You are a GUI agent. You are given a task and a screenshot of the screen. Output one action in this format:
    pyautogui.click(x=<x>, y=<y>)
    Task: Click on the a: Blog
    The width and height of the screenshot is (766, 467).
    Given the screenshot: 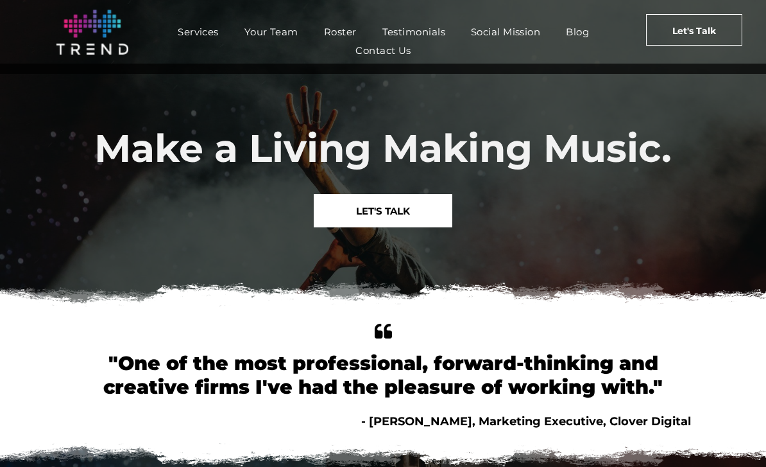 What is the action you would take?
    pyautogui.click(x=578, y=31)
    